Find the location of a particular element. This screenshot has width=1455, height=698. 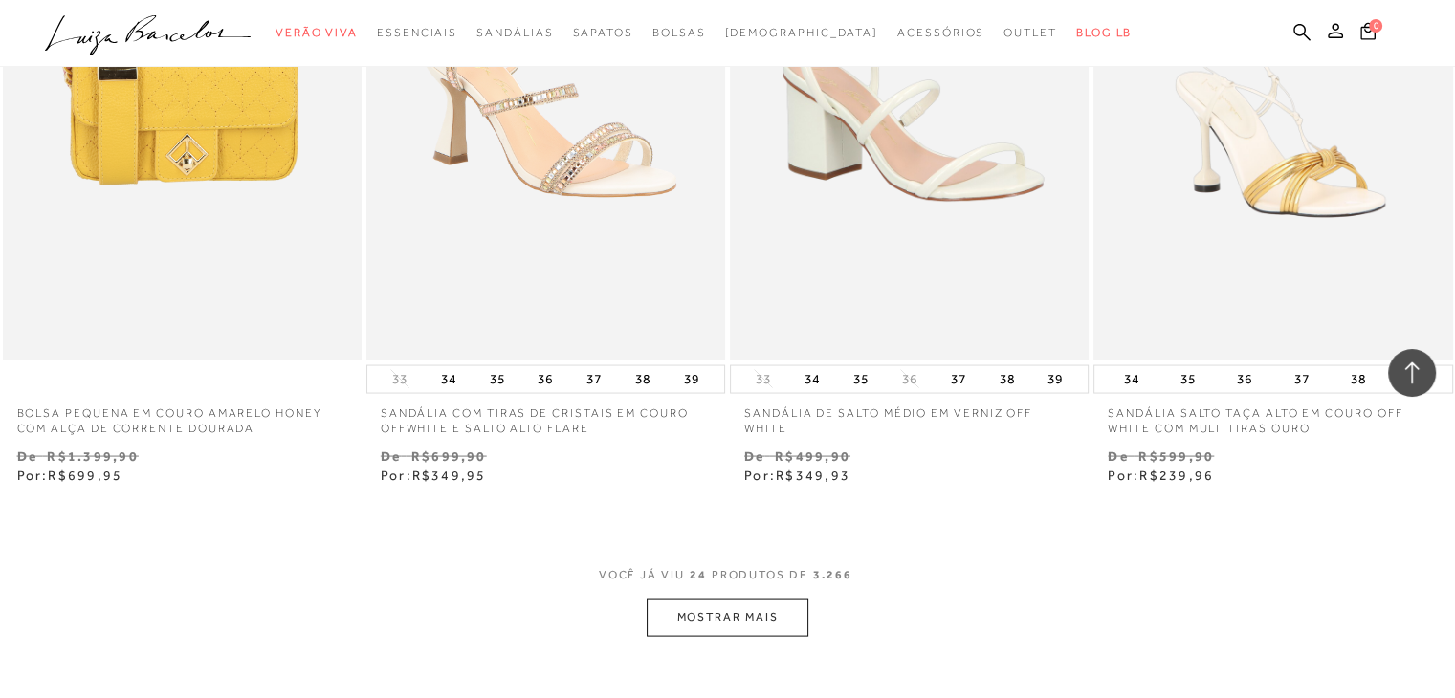

span: VOCÊ JÁ VIU PRODUTOS DE is located at coordinates (728, 575).